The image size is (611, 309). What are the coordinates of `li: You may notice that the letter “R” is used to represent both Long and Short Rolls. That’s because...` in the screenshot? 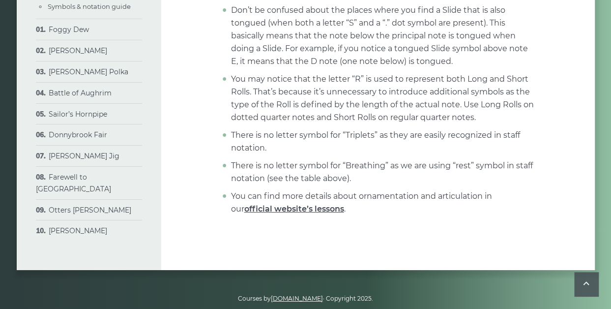 It's located at (381, 98).